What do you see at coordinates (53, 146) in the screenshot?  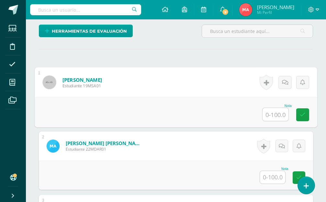 I see `img: 70fdec1ff9fa9bcecd9a7bb07fdbd347.png` at bounding box center [53, 146].